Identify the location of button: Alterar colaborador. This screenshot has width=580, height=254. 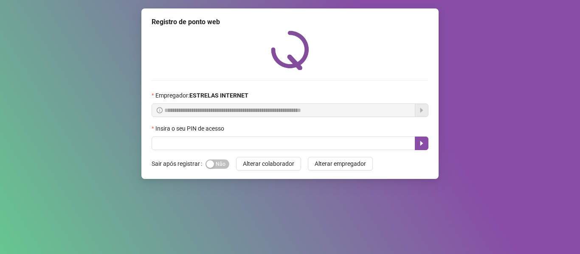
(268, 164).